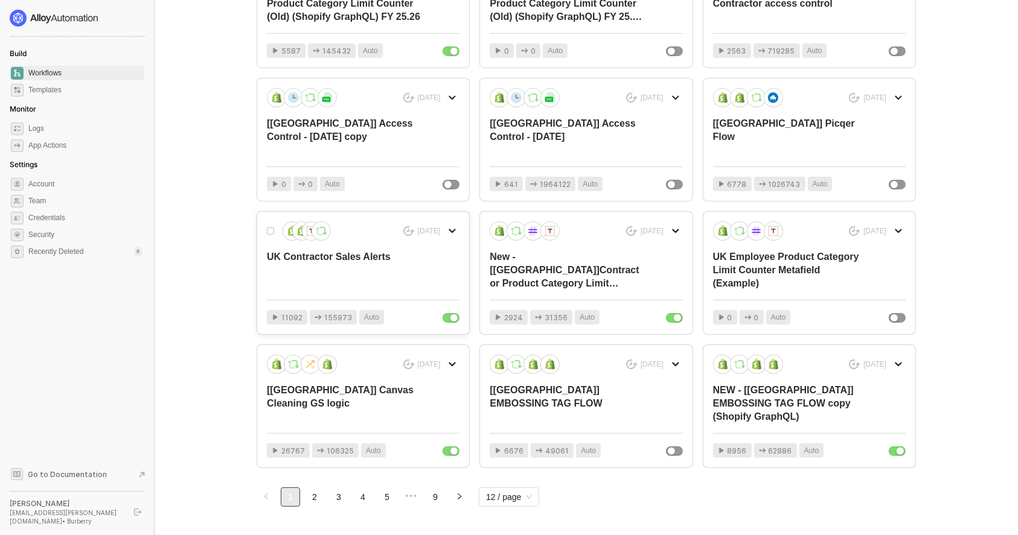  I want to click on li: Next Page, so click(459, 497).